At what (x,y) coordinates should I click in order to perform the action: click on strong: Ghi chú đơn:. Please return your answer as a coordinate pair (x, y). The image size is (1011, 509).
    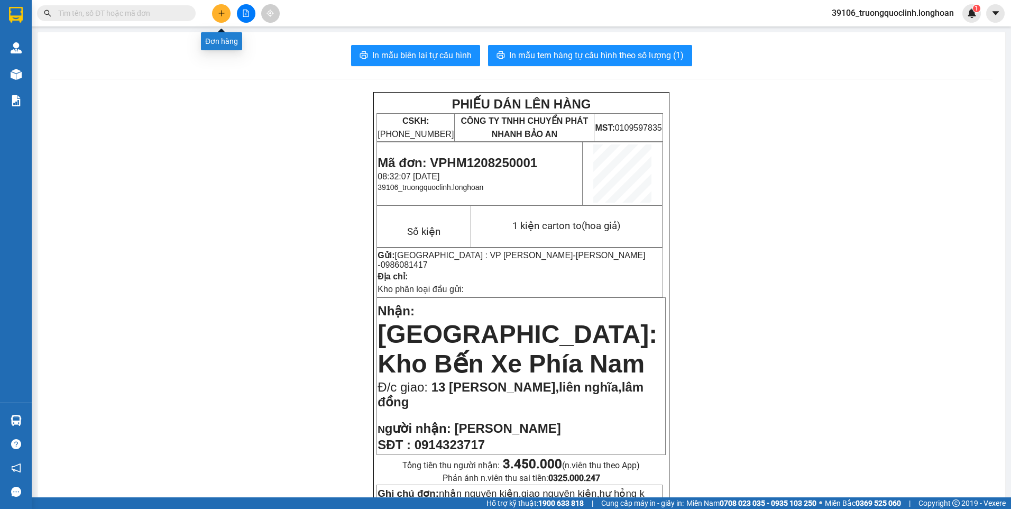
    Looking at the image, I should click on (408, 493).